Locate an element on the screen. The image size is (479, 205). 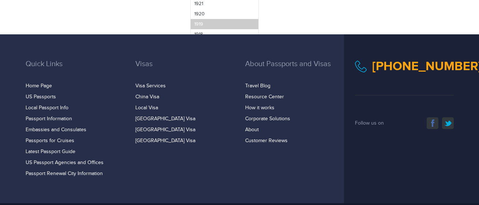
a: Passports for Cruises is located at coordinates (50, 141).